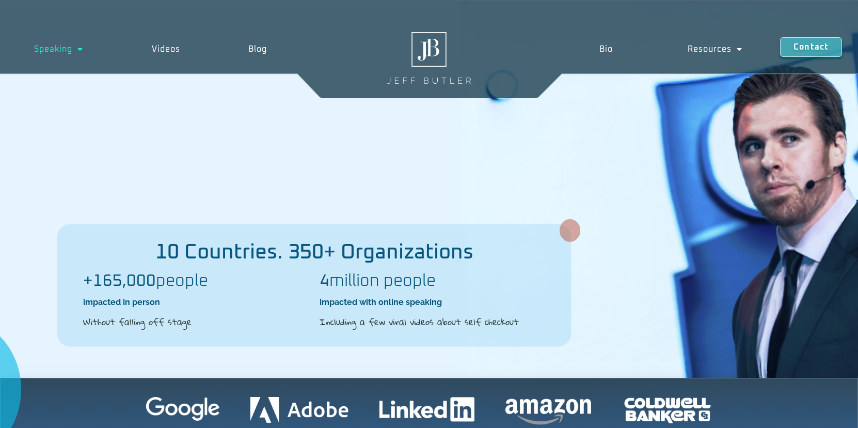  What do you see at coordinates (671, 49) in the screenshot?
I see `nav: Menu` at bounding box center [671, 49].